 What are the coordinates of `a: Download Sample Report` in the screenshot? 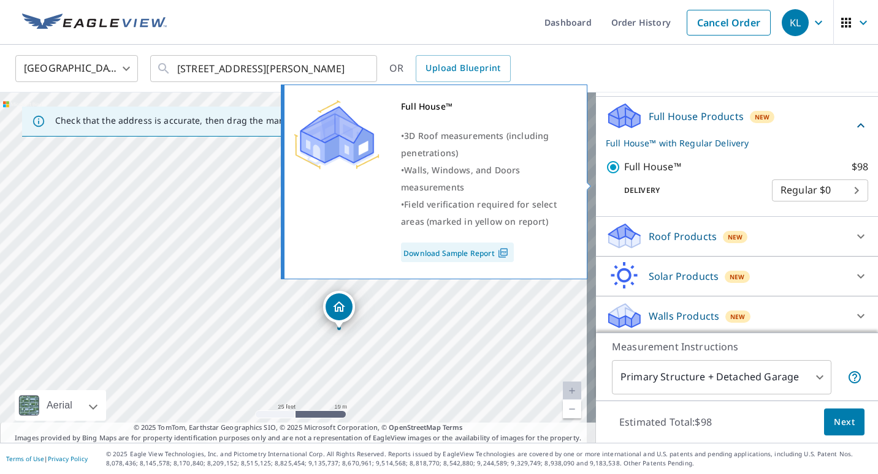 It's located at (457, 252).